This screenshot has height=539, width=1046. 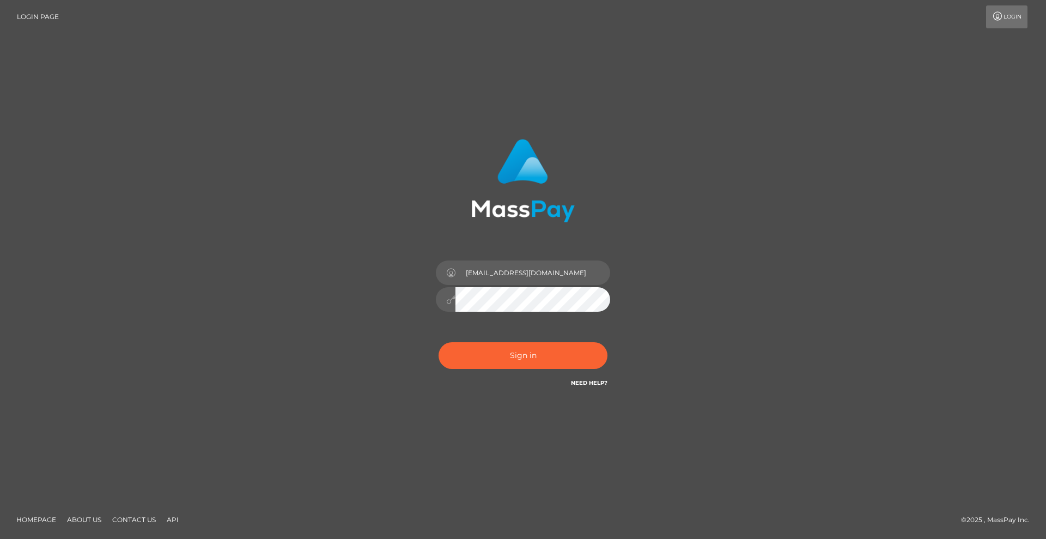 I want to click on a: About Us, so click(x=84, y=519).